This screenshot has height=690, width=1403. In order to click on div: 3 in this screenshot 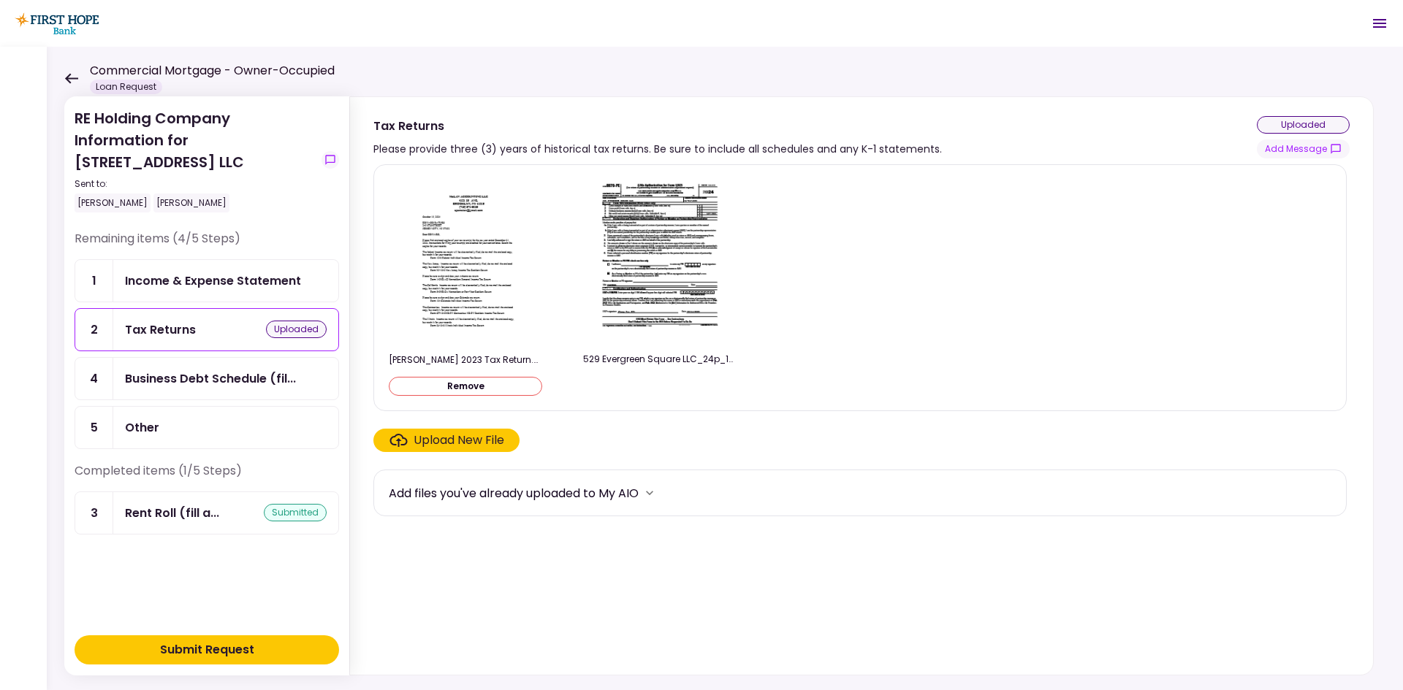, I will do `click(94, 513)`.